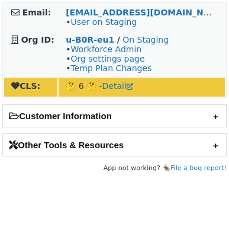 Image resolution: width=229 pixels, height=243 pixels. Describe the element at coordinates (104, 22) in the screenshot. I see `a: User on Staging` at that location.